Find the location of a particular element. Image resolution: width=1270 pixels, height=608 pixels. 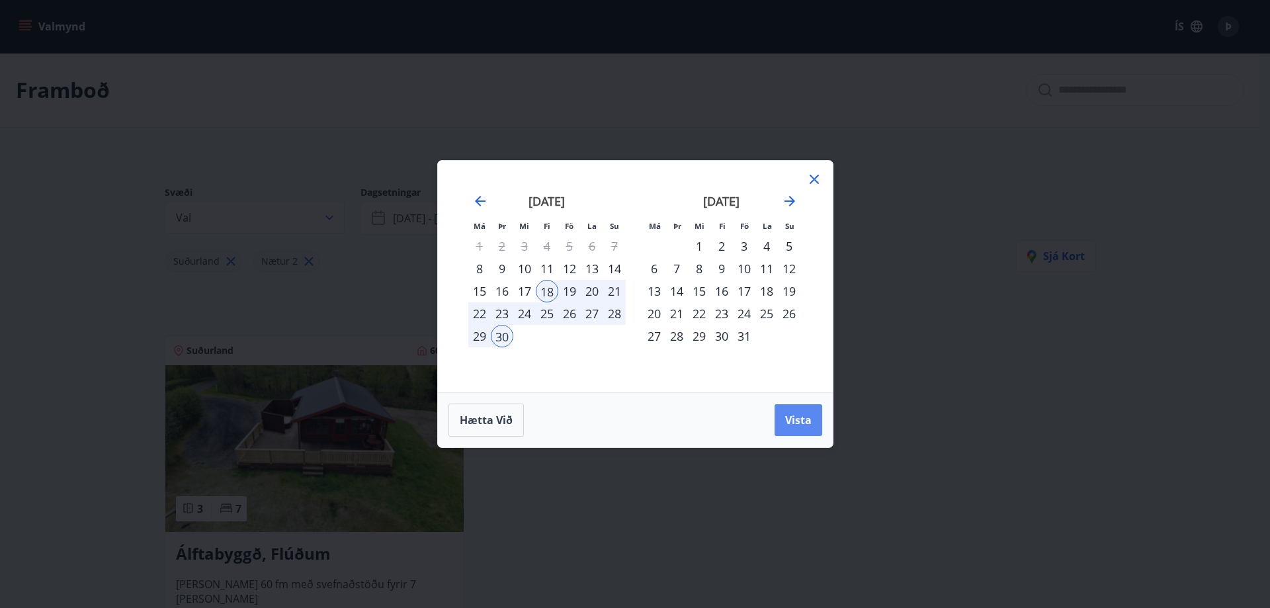

td: Not available. sunnudagur, 7. september 2025 is located at coordinates (615, 246).